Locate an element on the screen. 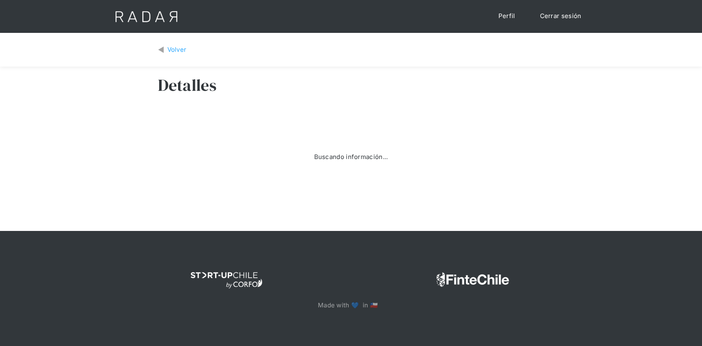 This screenshot has width=702, height=346. a: Perfil is located at coordinates (507, 16).